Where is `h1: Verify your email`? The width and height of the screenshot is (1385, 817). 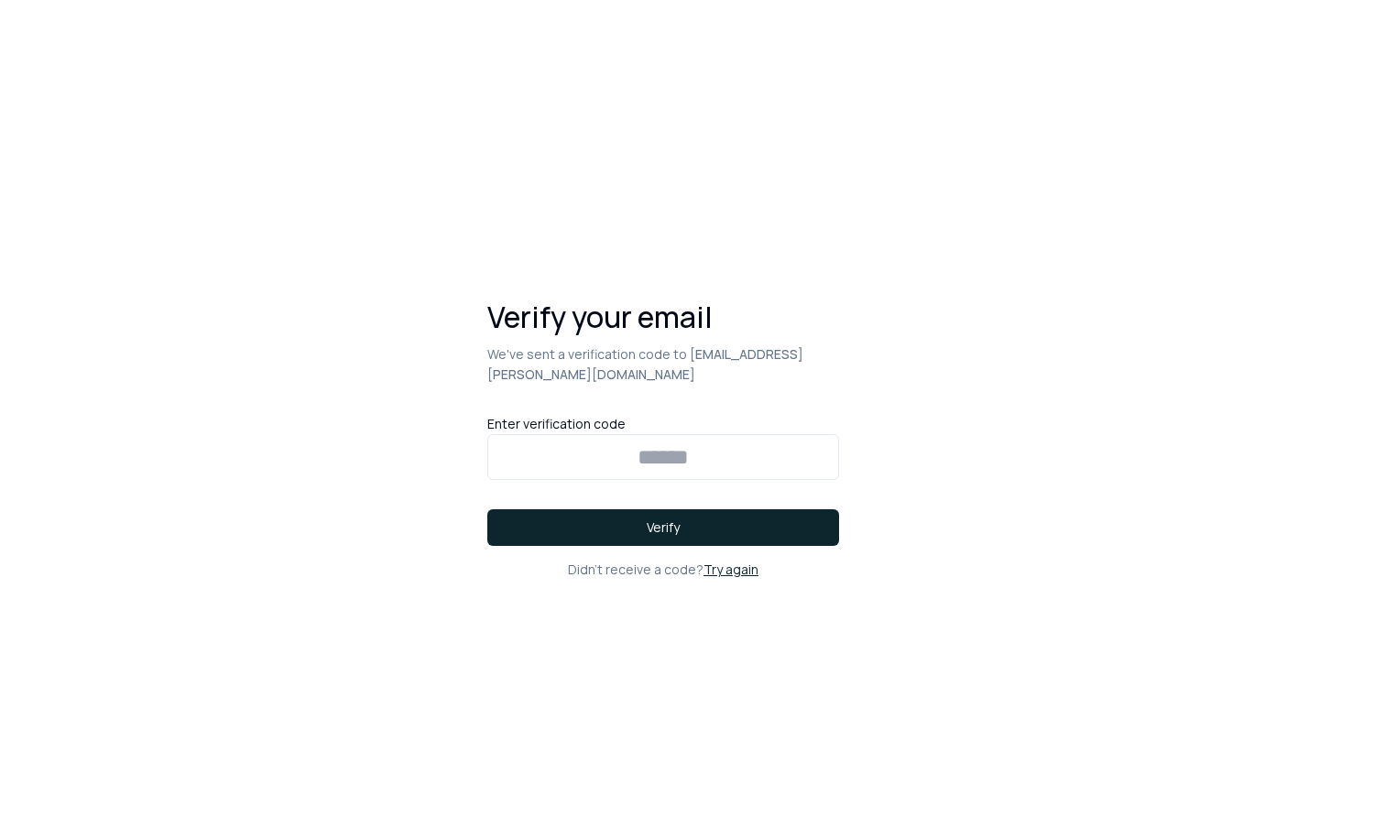
h1: Verify your email is located at coordinates (663, 317).